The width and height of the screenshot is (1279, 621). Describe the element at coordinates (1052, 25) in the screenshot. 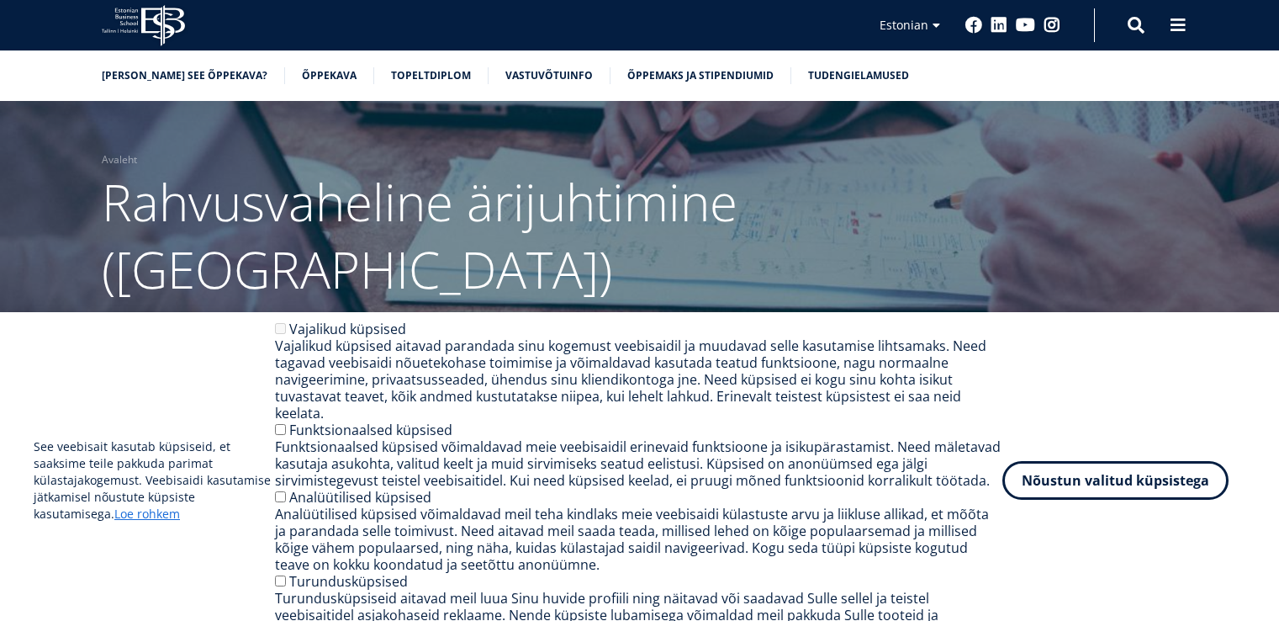

I see `a: Instagram` at that location.